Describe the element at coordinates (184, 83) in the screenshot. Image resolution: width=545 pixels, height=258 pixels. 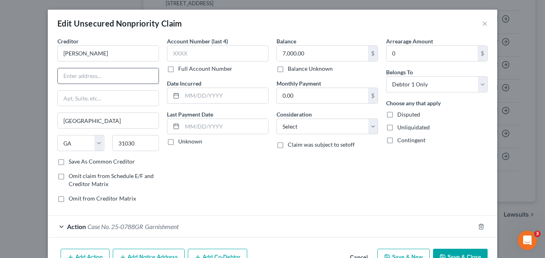
I see `label: Date Incurred` at that location.